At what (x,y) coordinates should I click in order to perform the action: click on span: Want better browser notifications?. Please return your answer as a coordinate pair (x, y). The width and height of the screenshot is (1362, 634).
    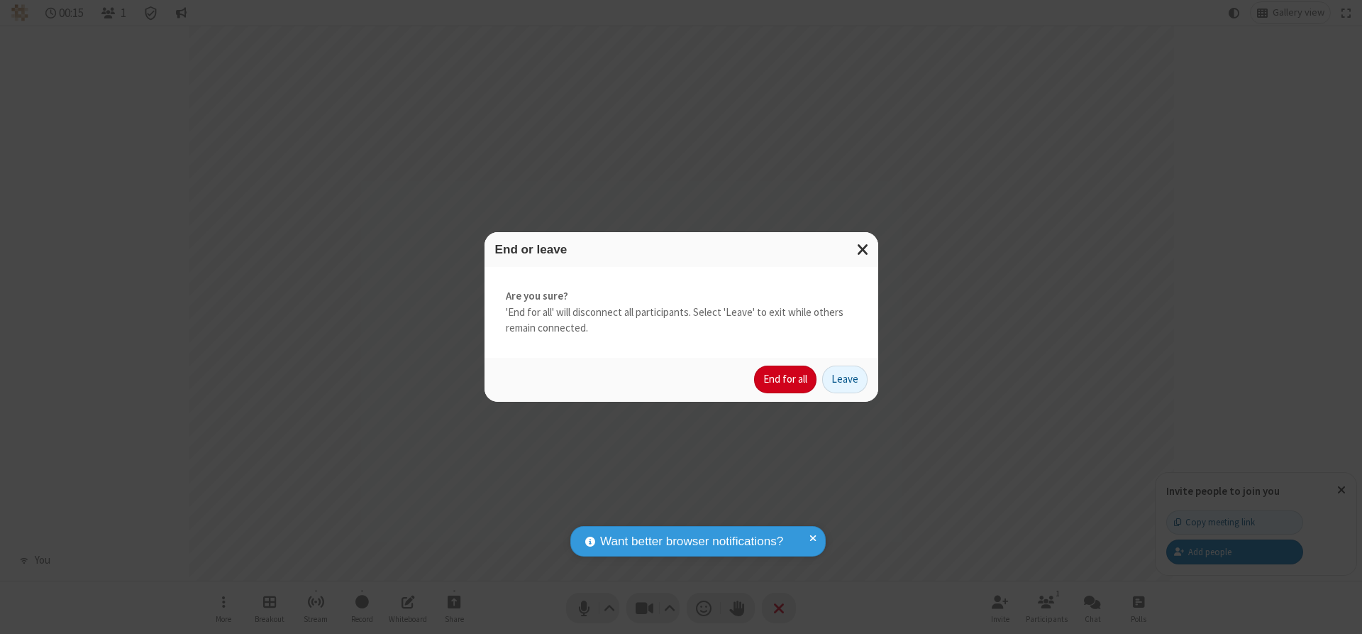
    Looking at the image, I should click on (692, 541).